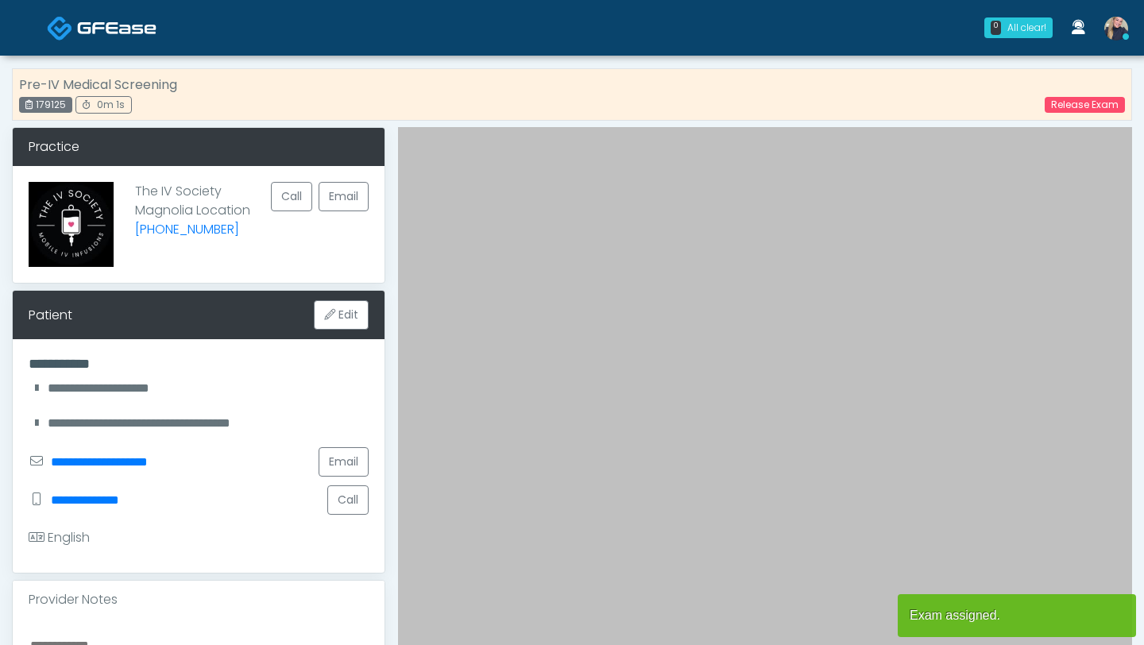 This screenshot has width=1144, height=645. Describe the element at coordinates (199, 600) in the screenshot. I see `div: Provider Notes` at that location.